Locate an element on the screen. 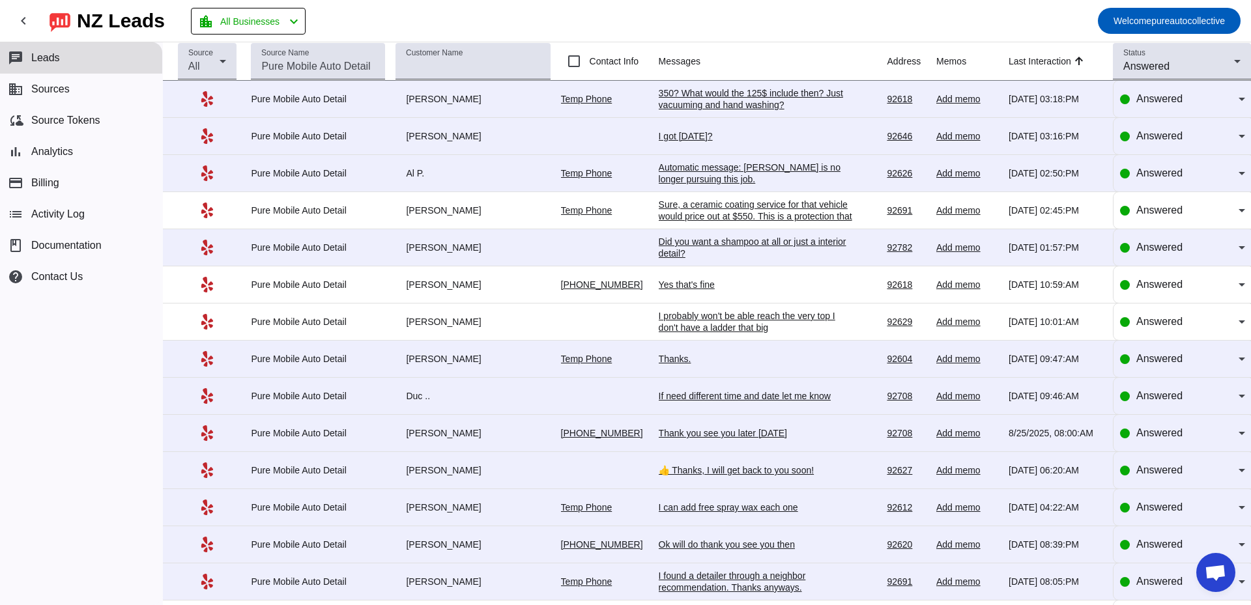  mat-label: Customer Name is located at coordinates (434, 53).